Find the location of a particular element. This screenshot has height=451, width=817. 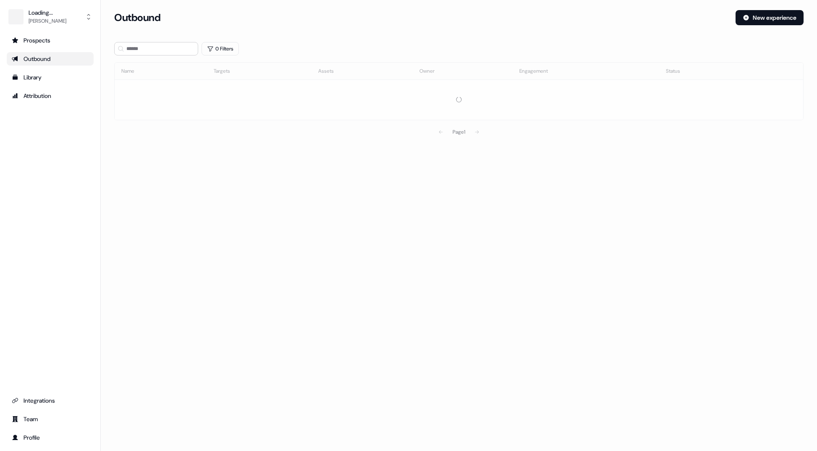

a: Go to prospects is located at coordinates (50, 40).